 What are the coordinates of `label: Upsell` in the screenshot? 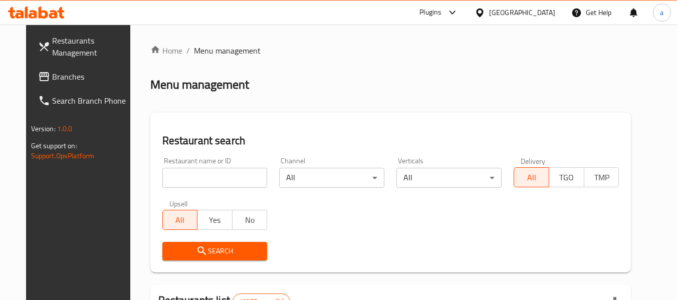 It's located at (178, 203).